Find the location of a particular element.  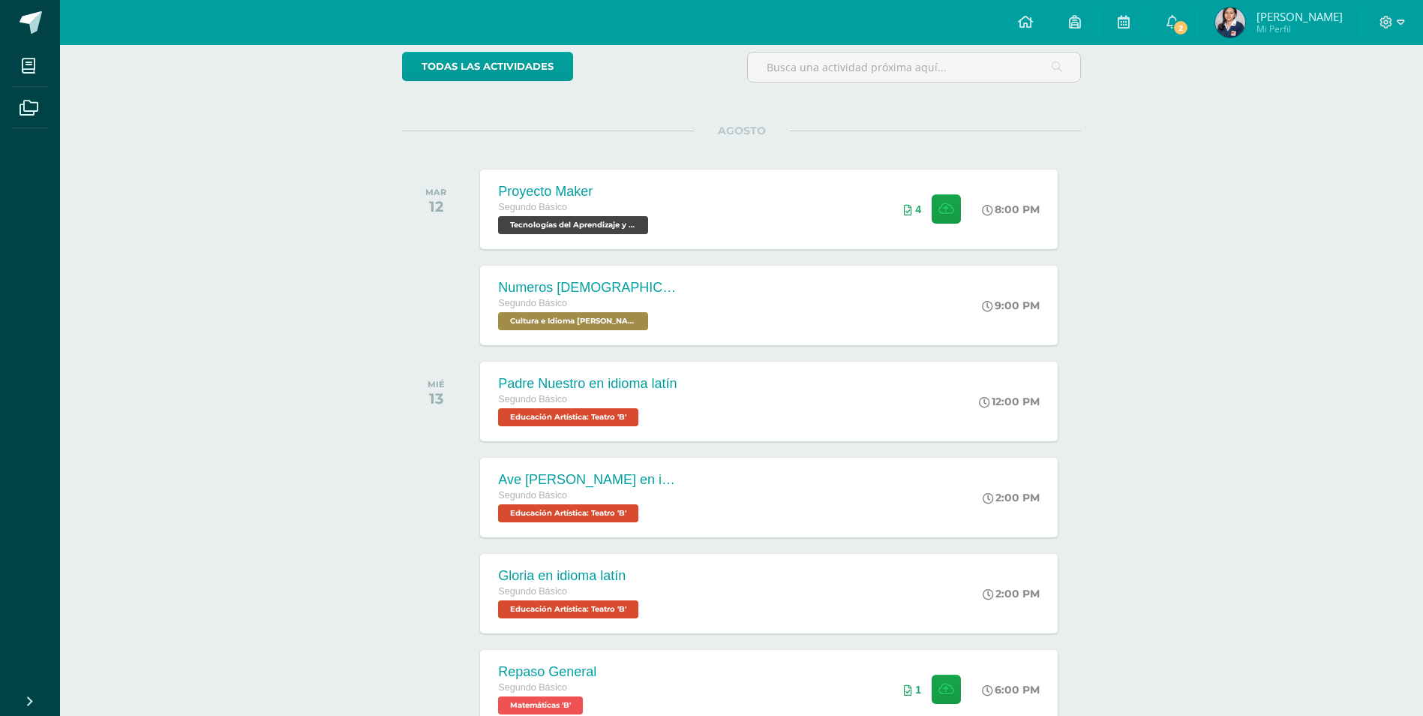

span: 4 is located at coordinates (918, 209).